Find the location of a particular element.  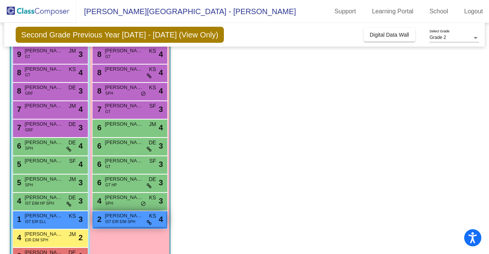

span: IST EIR EIM SPH is located at coordinates (120, 222).